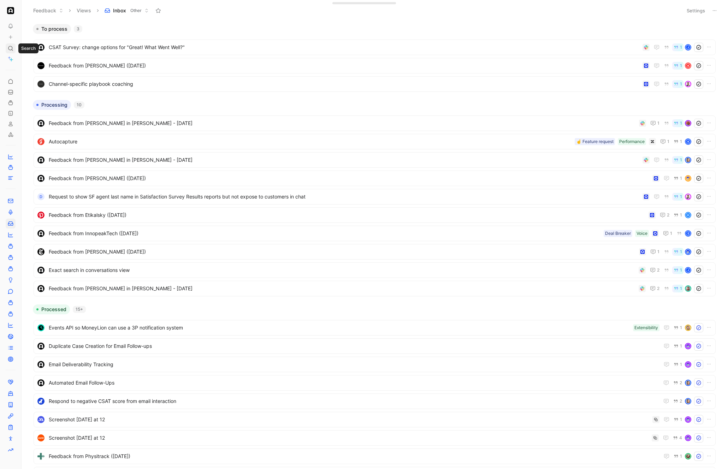 The width and height of the screenshot is (728, 469). I want to click on img: Ada, so click(11, 11).